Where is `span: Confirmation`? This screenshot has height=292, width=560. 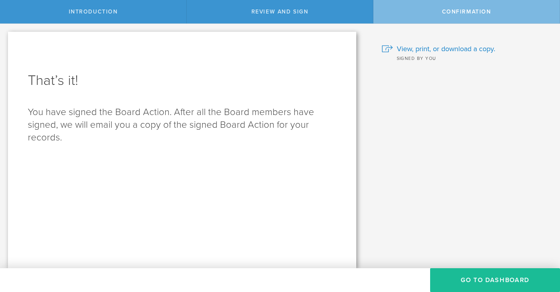 span: Confirmation is located at coordinates (467, 12).